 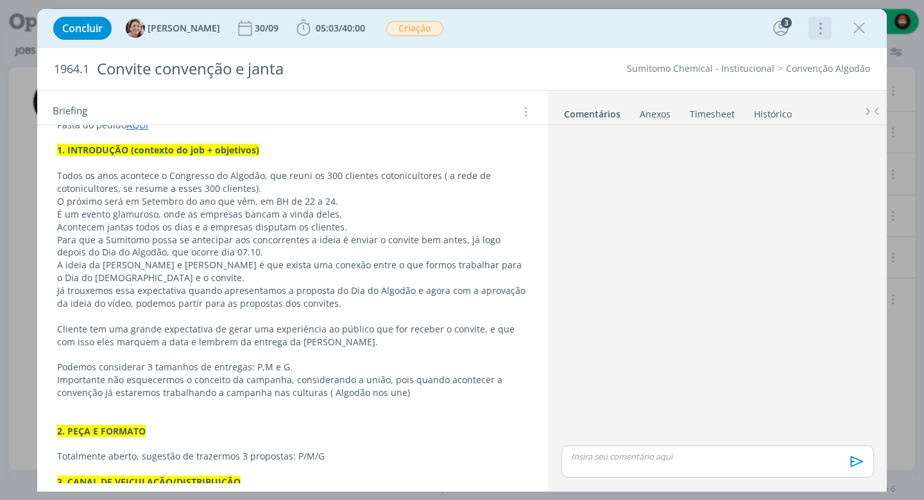 What do you see at coordinates (292, 456) in the screenshot?
I see `p: Totalmente aberto, sugestão de trazermos 3 propostas: P/M/G` at bounding box center [292, 456].